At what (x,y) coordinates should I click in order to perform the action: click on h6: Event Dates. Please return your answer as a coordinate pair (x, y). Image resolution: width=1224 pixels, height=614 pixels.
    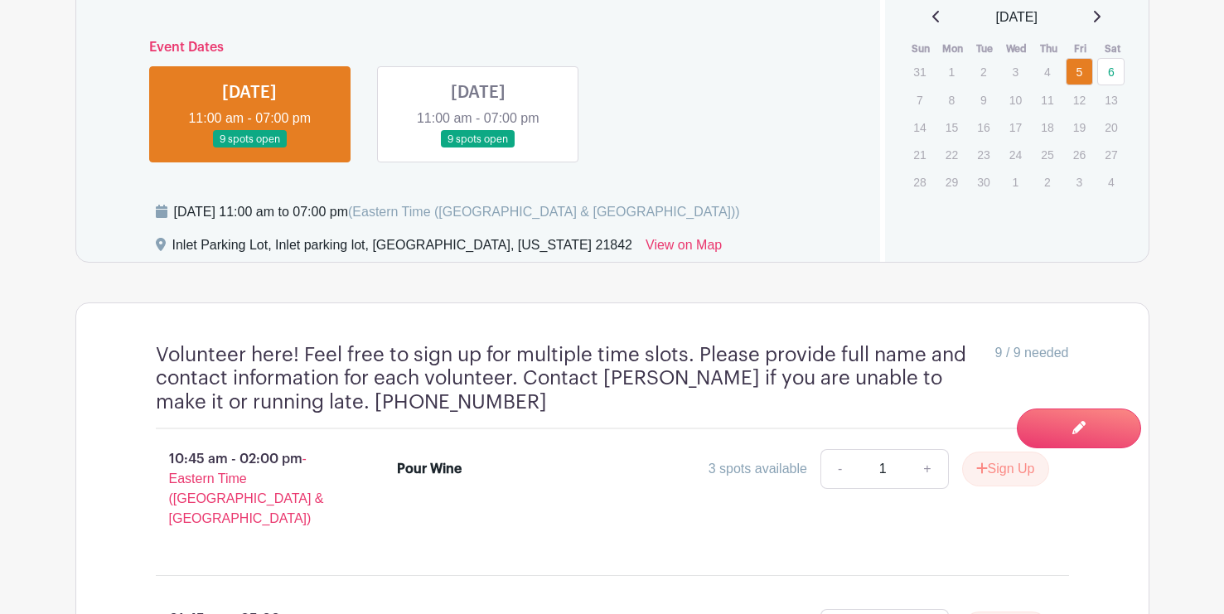
    Looking at the image, I should click on (478, 47).